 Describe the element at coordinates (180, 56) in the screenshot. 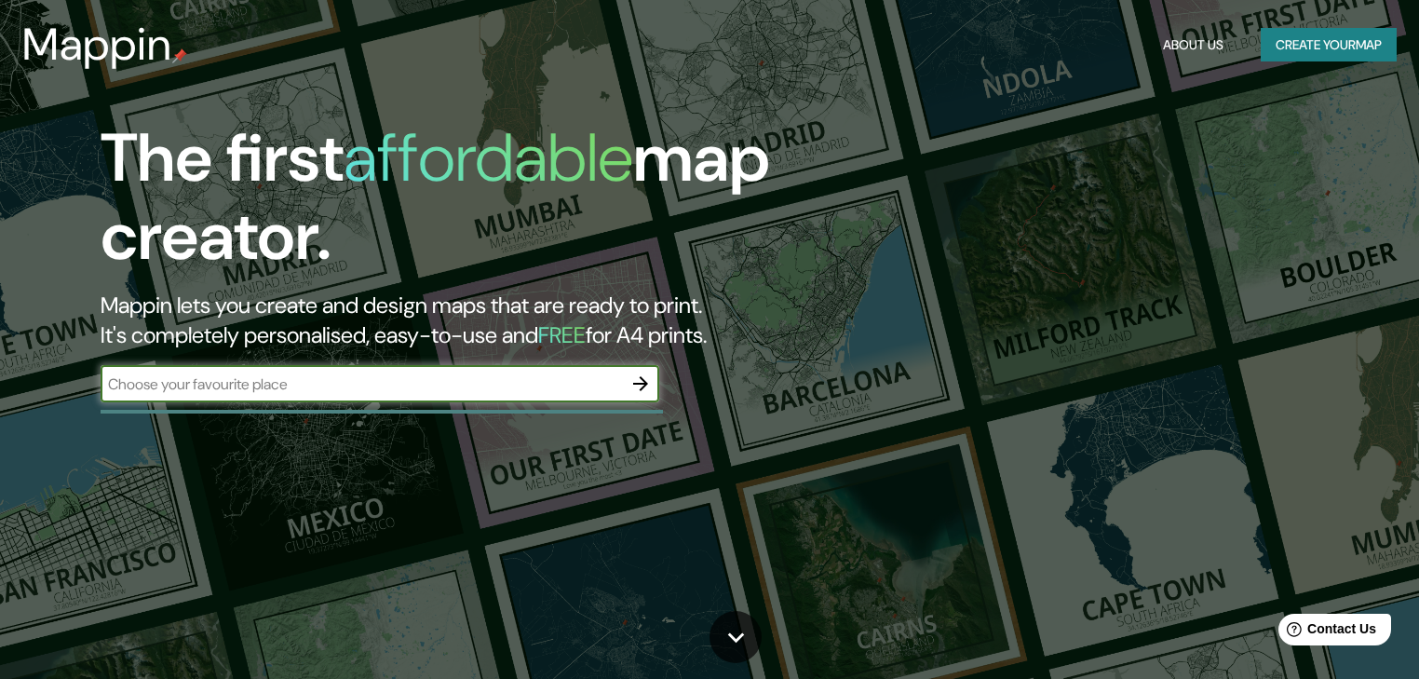

I see `img: mappin-pin` at that location.